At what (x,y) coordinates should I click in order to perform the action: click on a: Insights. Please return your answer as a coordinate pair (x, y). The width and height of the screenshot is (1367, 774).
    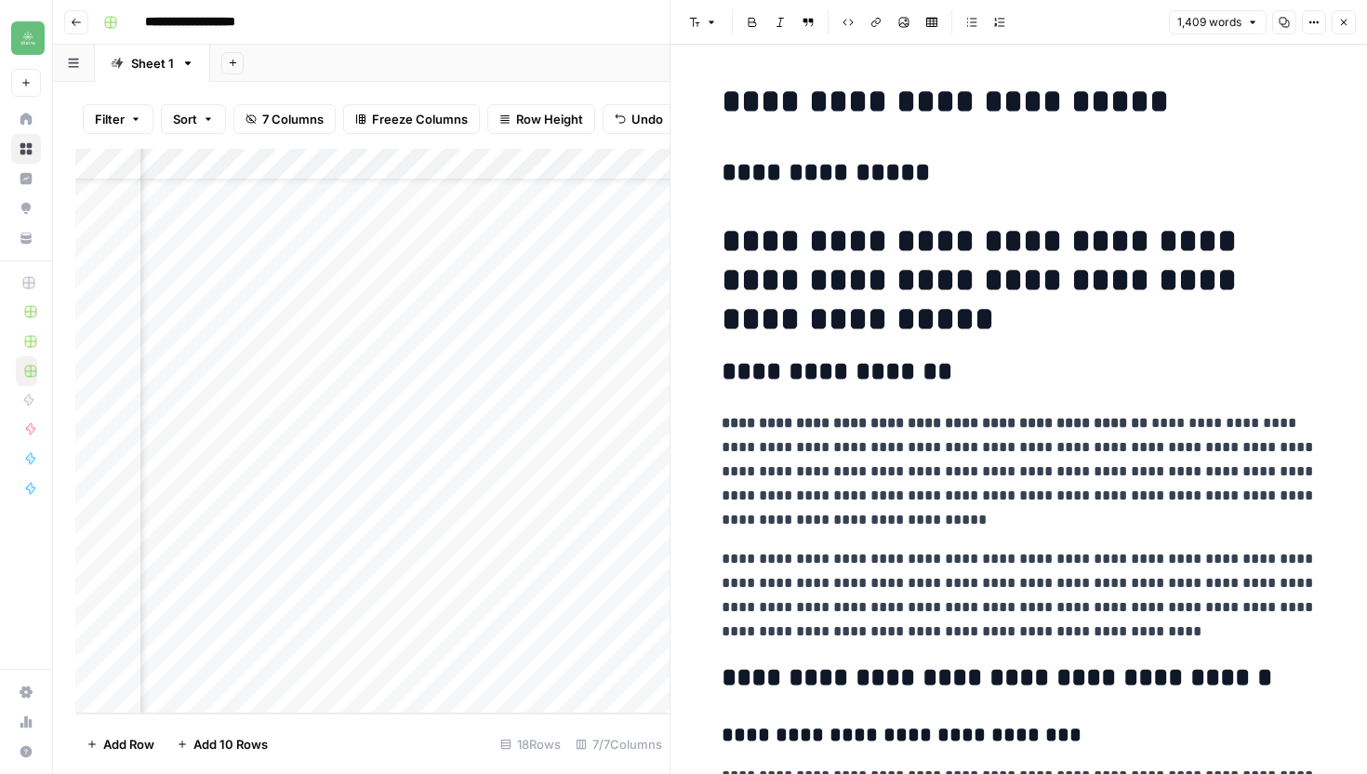
    Looking at the image, I should click on (26, 179).